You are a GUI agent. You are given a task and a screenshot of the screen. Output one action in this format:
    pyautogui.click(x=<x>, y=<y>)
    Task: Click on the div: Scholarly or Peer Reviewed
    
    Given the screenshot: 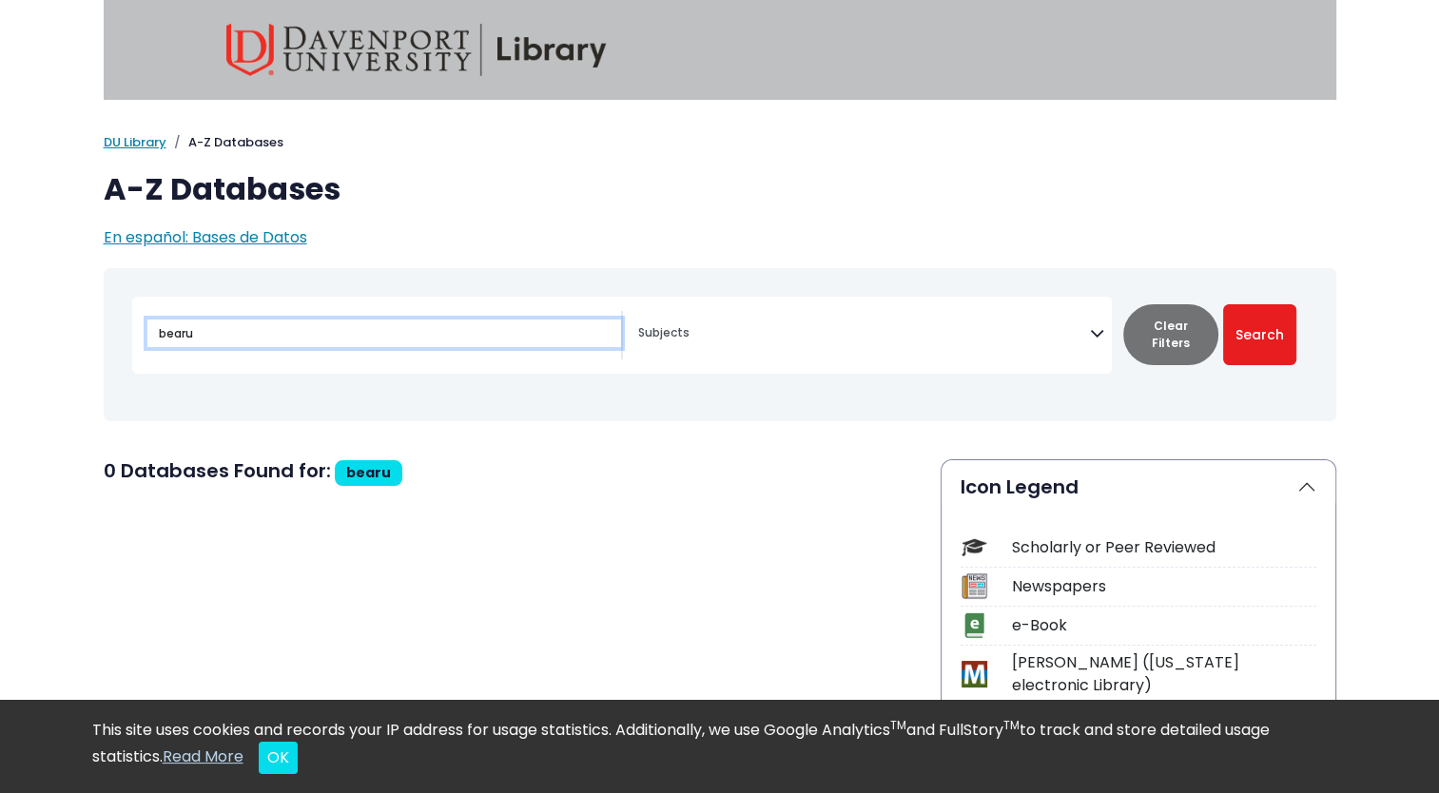 What is the action you would take?
    pyautogui.click(x=1164, y=548)
    